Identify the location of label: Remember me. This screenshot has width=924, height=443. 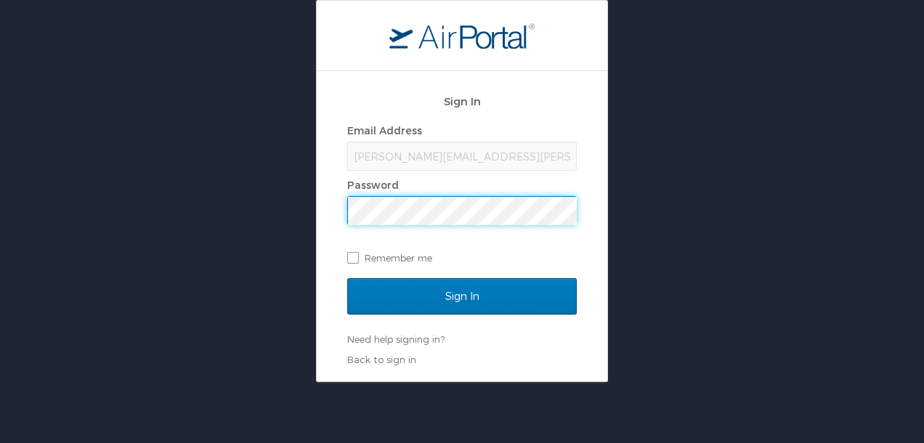
(462, 258).